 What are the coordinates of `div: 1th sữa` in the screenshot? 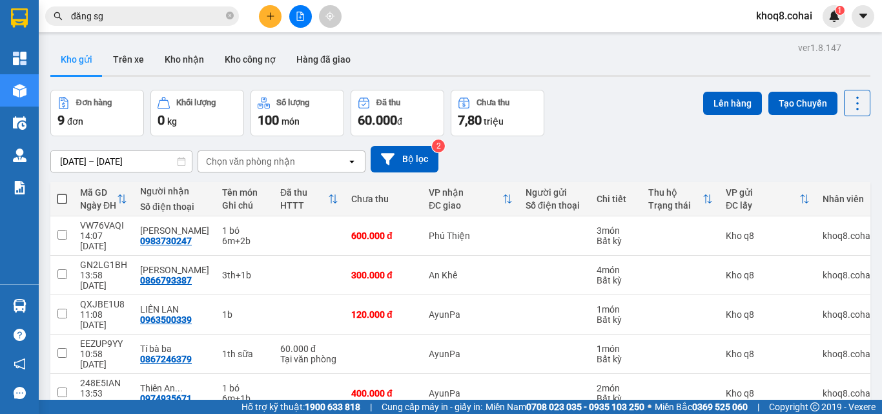 It's located at (245, 354).